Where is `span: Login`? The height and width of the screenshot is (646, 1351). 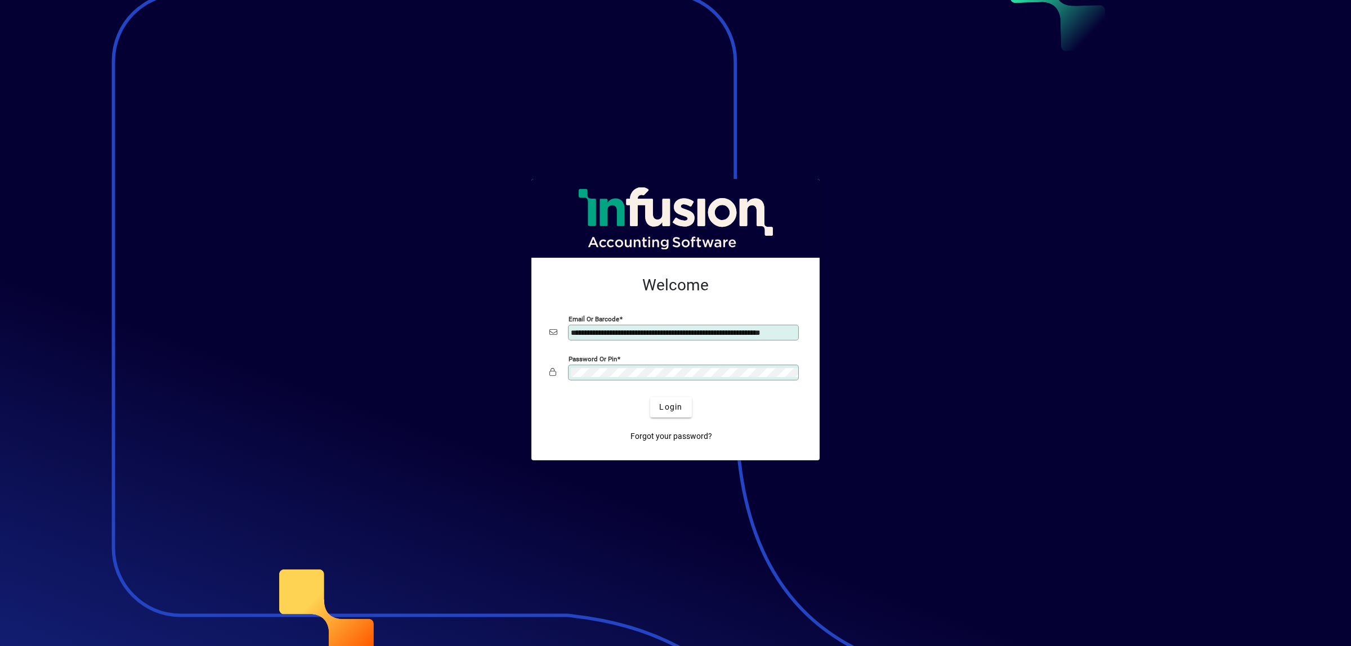
span: Login is located at coordinates (670, 407).